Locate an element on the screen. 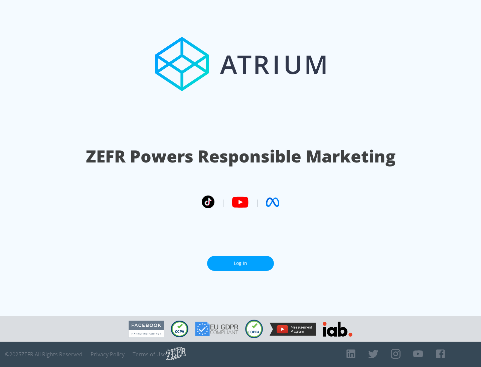 The width and height of the screenshot is (481, 367). img: IAB is located at coordinates (337, 329).